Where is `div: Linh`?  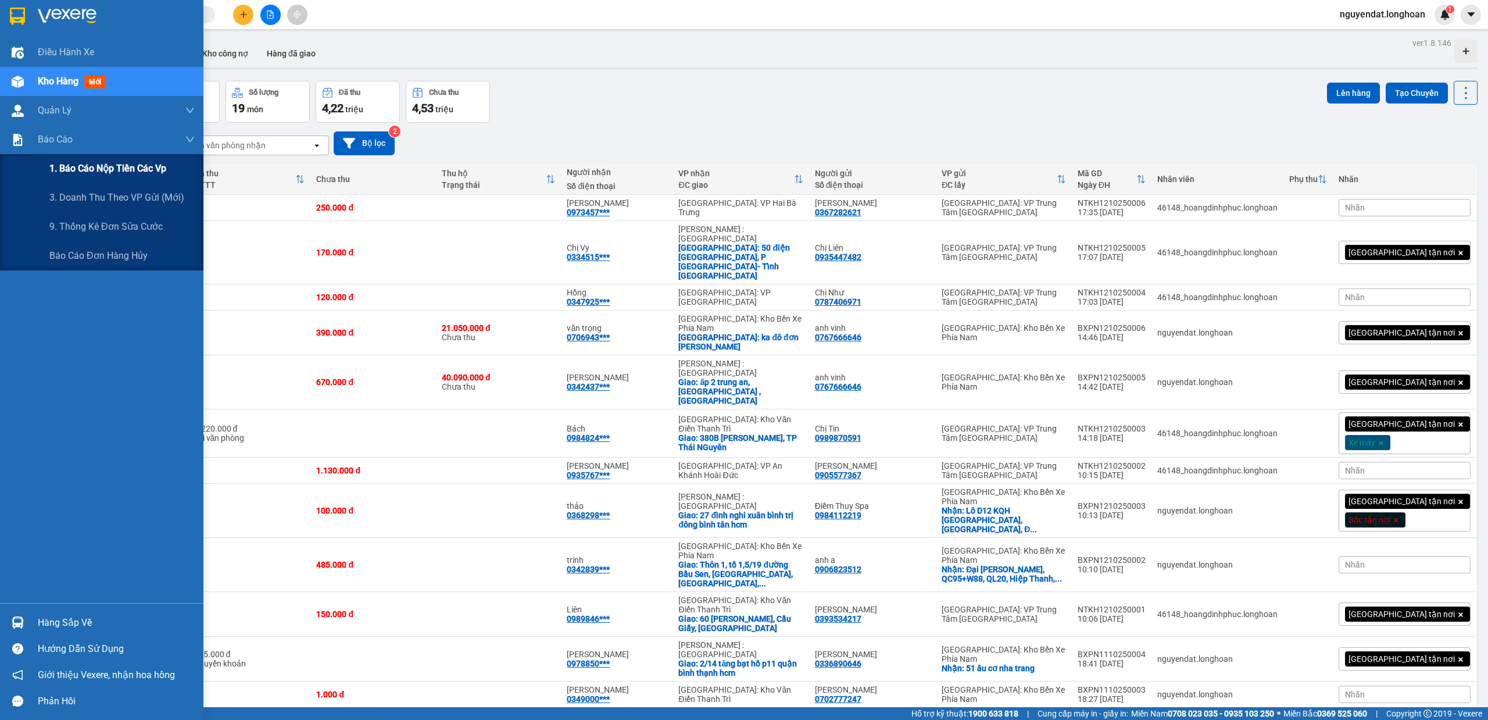
div: Linh is located at coordinates (873, 654).